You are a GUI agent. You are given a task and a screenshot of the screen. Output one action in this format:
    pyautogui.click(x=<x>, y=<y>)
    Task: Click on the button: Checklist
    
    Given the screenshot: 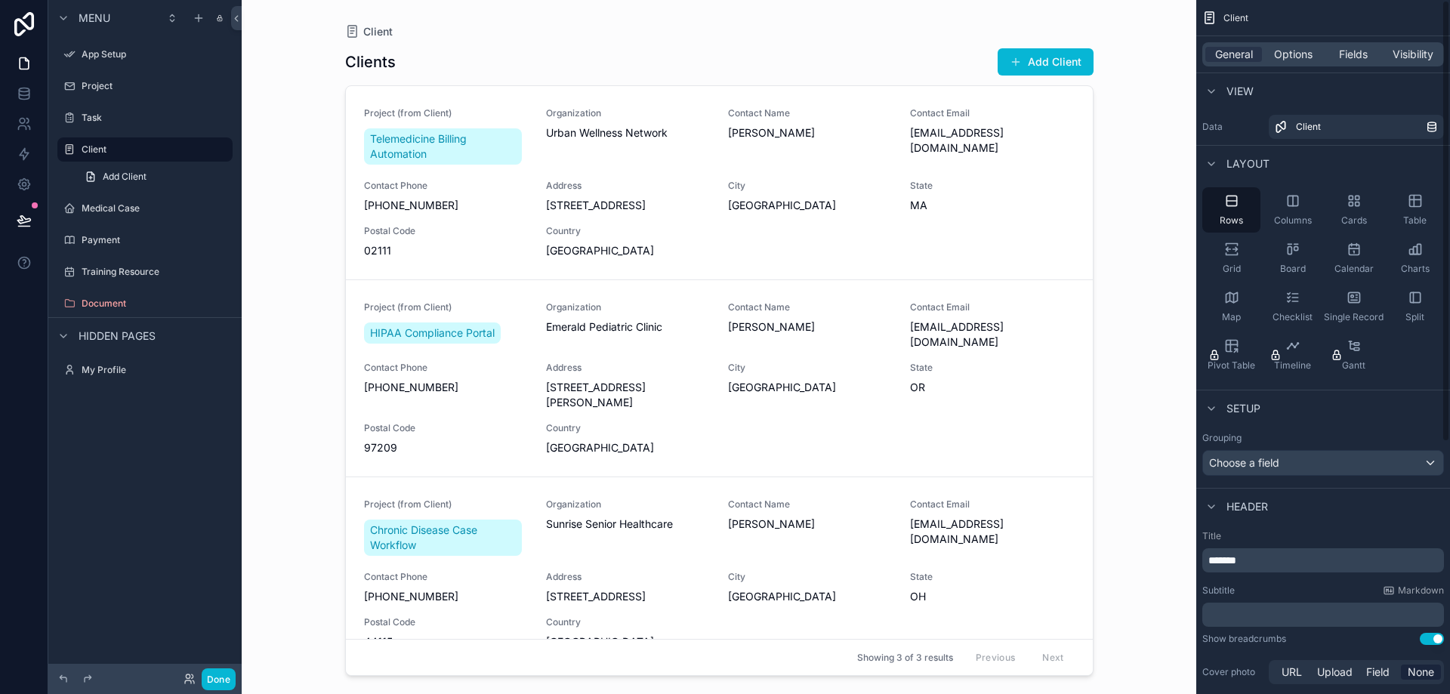 What is the action you would take?
    pyautogui.click(x=1292, y=307)
    